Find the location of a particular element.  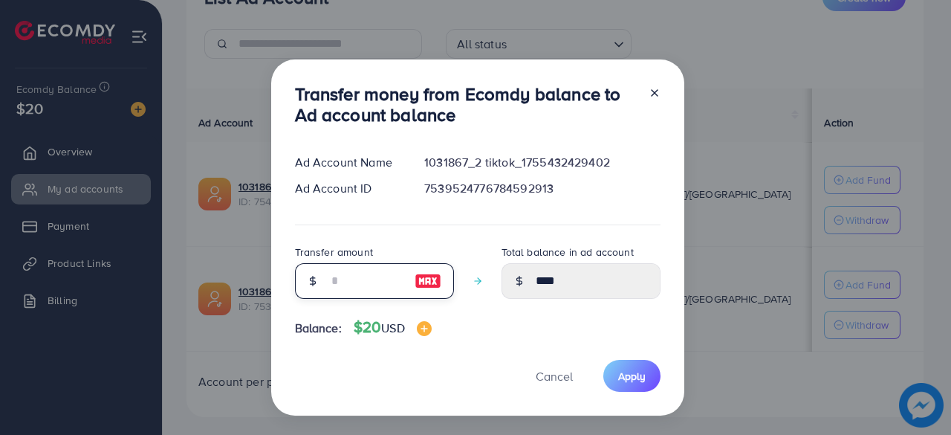

div: Ad Account ID is located at coordinates (348, 188).